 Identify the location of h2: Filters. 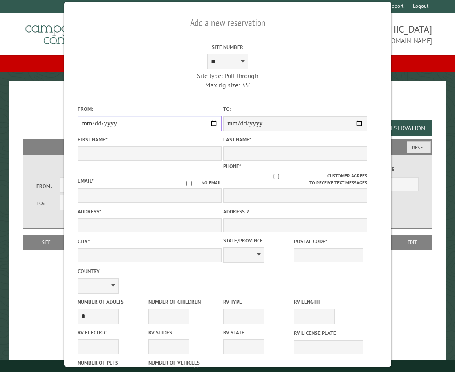
(228, 147).